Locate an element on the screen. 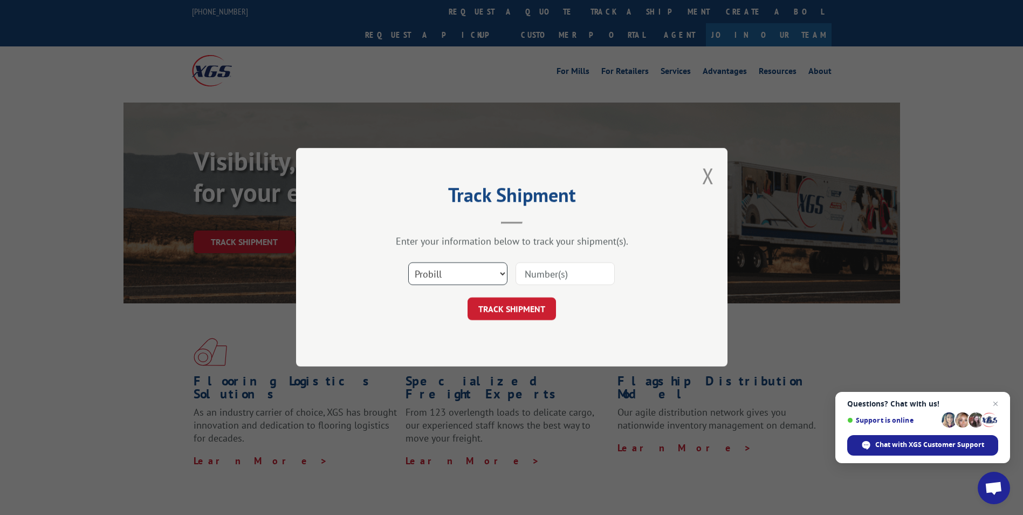  div: Open chat is located at coordinates (994, 488).